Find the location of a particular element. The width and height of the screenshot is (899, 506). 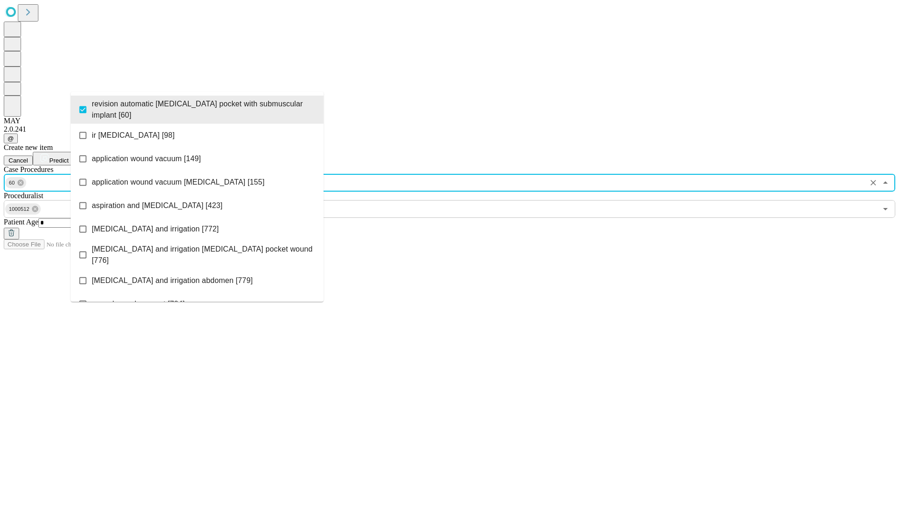

div: 60 is located at coordinates (15, 183).